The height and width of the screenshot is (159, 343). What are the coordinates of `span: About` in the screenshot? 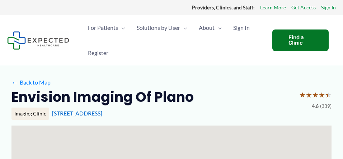 It's located at (207, 28).